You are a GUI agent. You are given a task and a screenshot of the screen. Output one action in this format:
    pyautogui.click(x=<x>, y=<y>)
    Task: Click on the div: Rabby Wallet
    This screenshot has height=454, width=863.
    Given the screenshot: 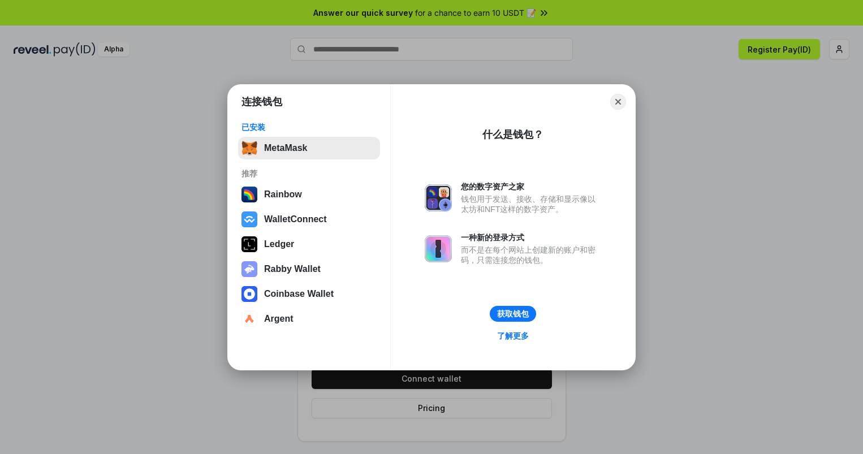 What is the action you would take?
    pyautogui.click(x=292, y=269)
    